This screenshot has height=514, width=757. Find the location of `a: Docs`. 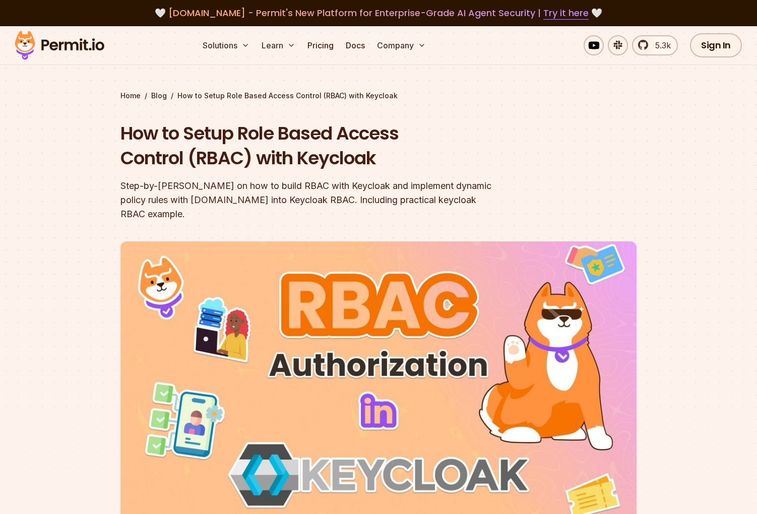

a: Docs is located at coordinates (355, 45).